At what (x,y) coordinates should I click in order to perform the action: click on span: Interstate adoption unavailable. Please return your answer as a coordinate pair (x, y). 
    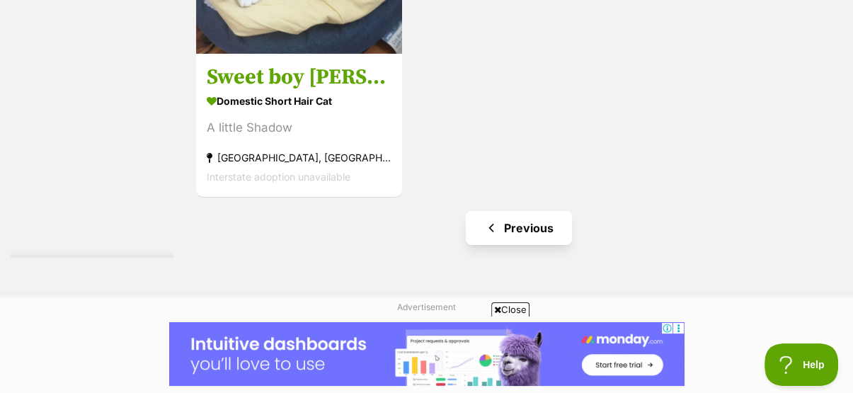
    Looking at the image, I should click on (278, 176).